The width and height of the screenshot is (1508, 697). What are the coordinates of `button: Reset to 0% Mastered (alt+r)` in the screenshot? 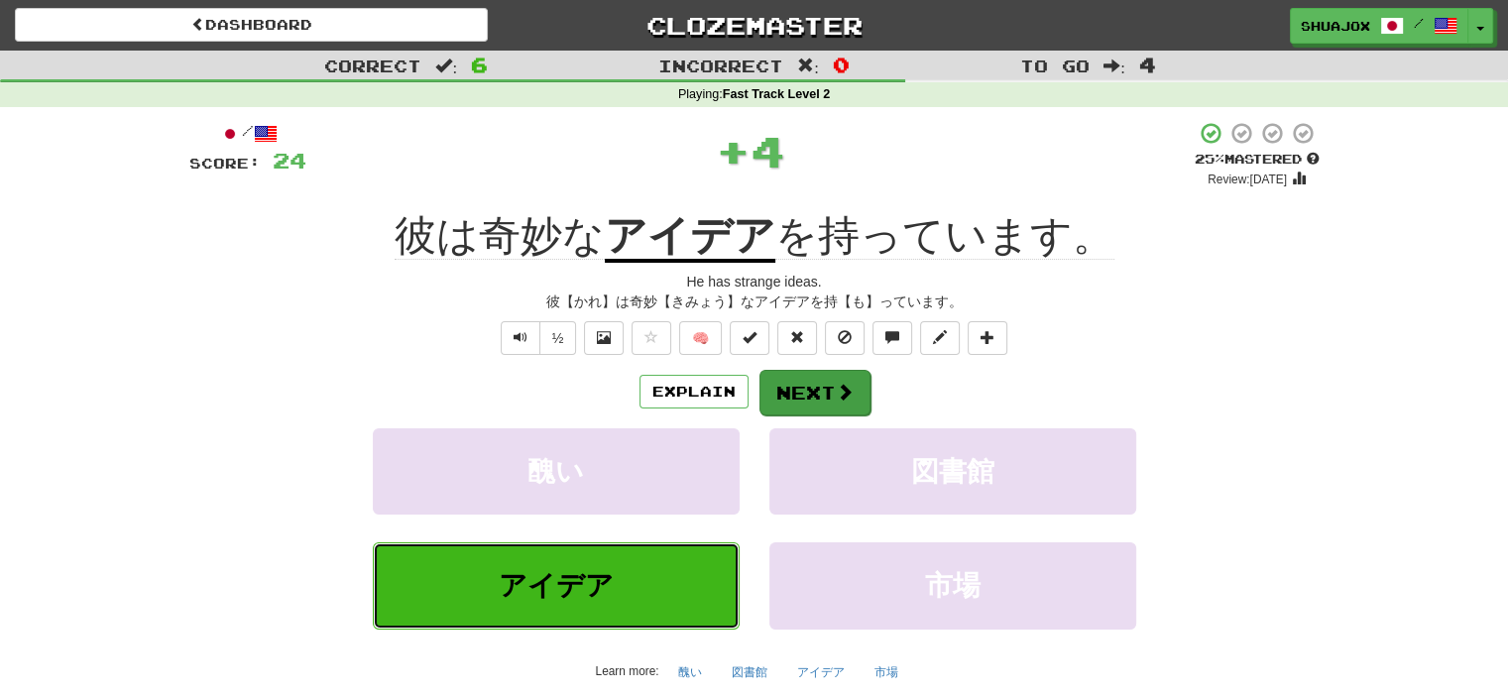 It's located at (797, 338).